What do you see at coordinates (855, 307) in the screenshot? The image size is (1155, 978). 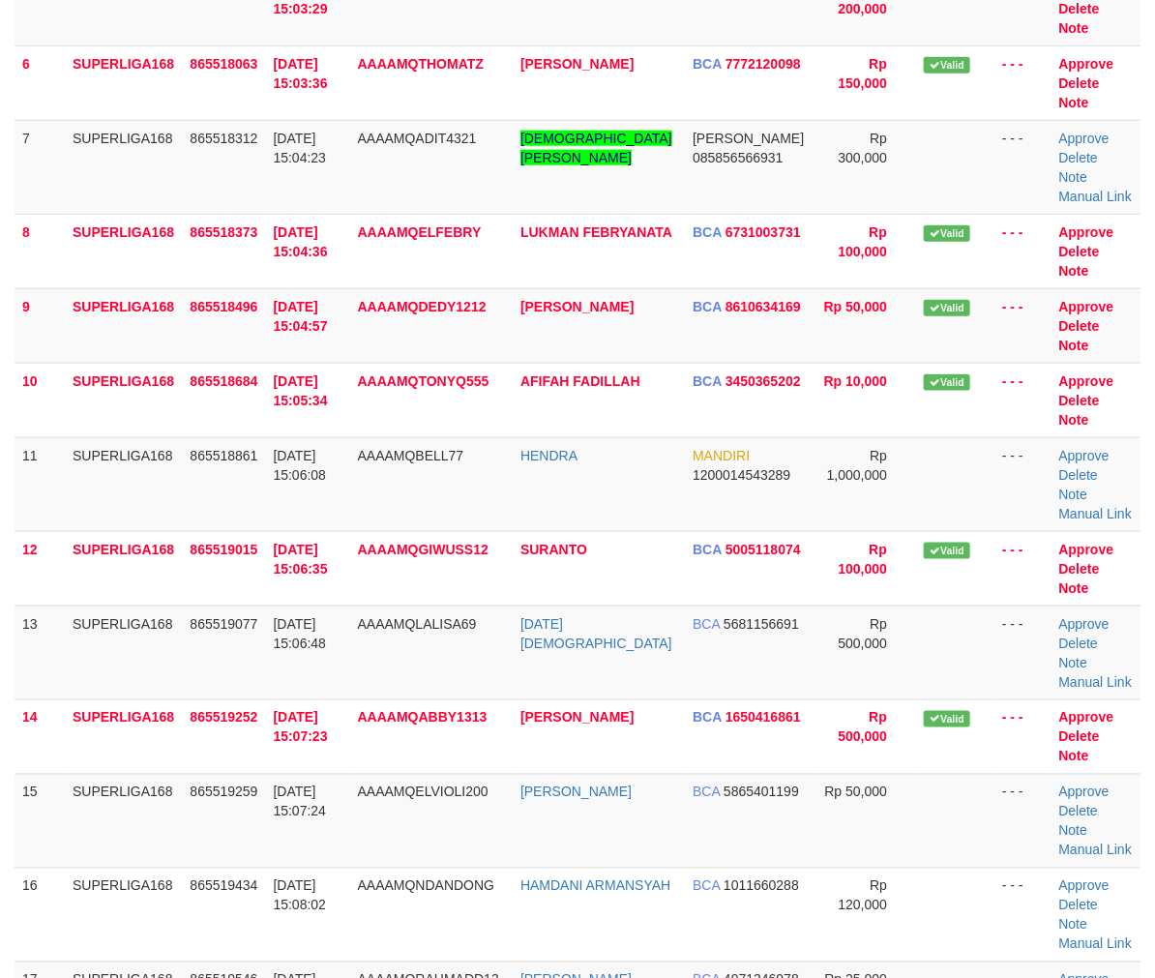 I see `span: Rp 50,000` at bounding box center [855, 307].